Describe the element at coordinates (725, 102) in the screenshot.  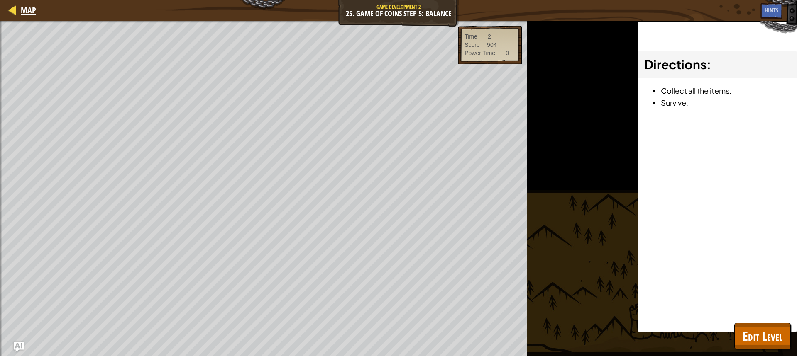
I see `li: Survive.` at that location.